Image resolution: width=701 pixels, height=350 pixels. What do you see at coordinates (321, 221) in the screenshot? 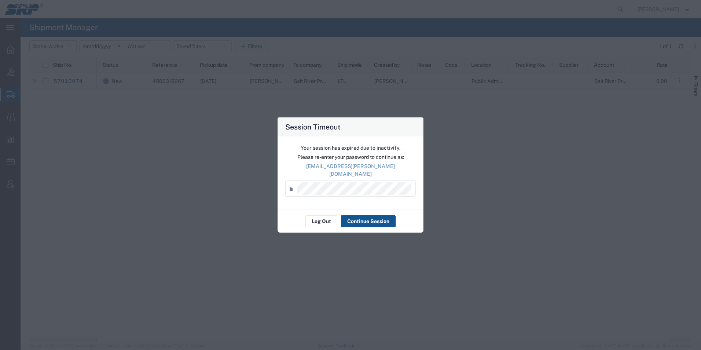
I see `button: Log Out` at bounding box center [321, 221].